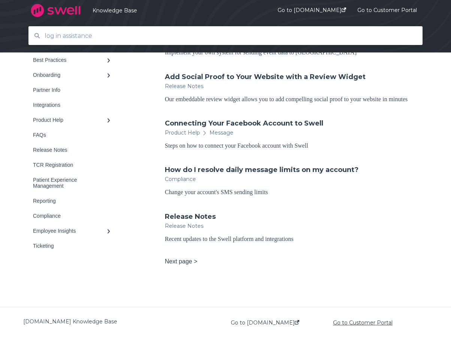 This screenshot has height=344, width=451. I want to click on div: FAQs, so click(70, 135).